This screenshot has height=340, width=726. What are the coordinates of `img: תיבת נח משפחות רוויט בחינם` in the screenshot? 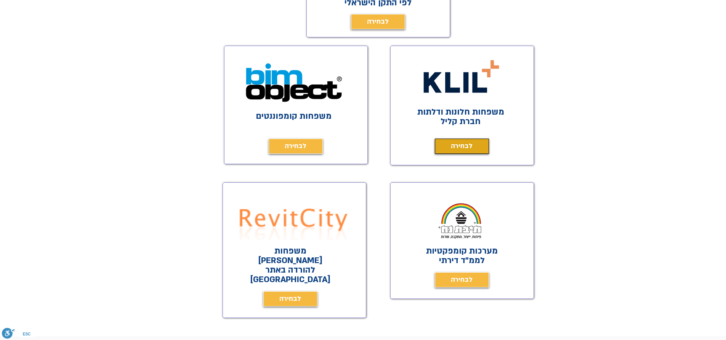 It's located at (461, 220).